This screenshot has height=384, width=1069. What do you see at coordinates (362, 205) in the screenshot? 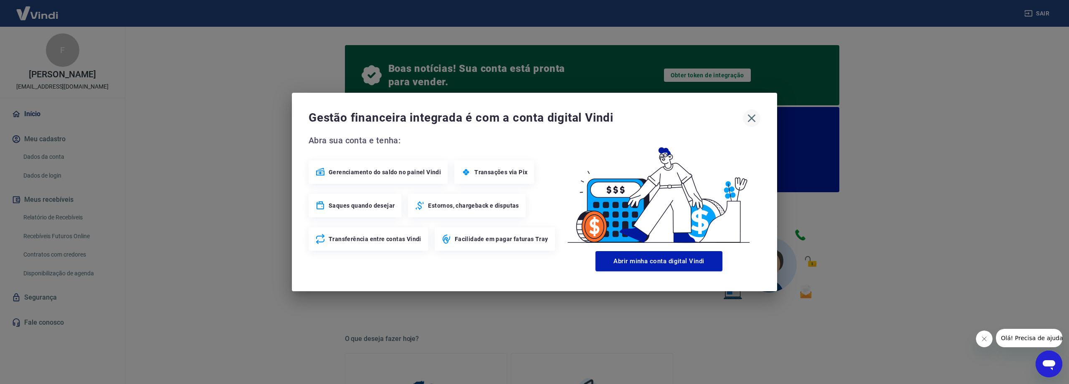
I see `span: Saques quando desejar` at bounding box center [362, 205].